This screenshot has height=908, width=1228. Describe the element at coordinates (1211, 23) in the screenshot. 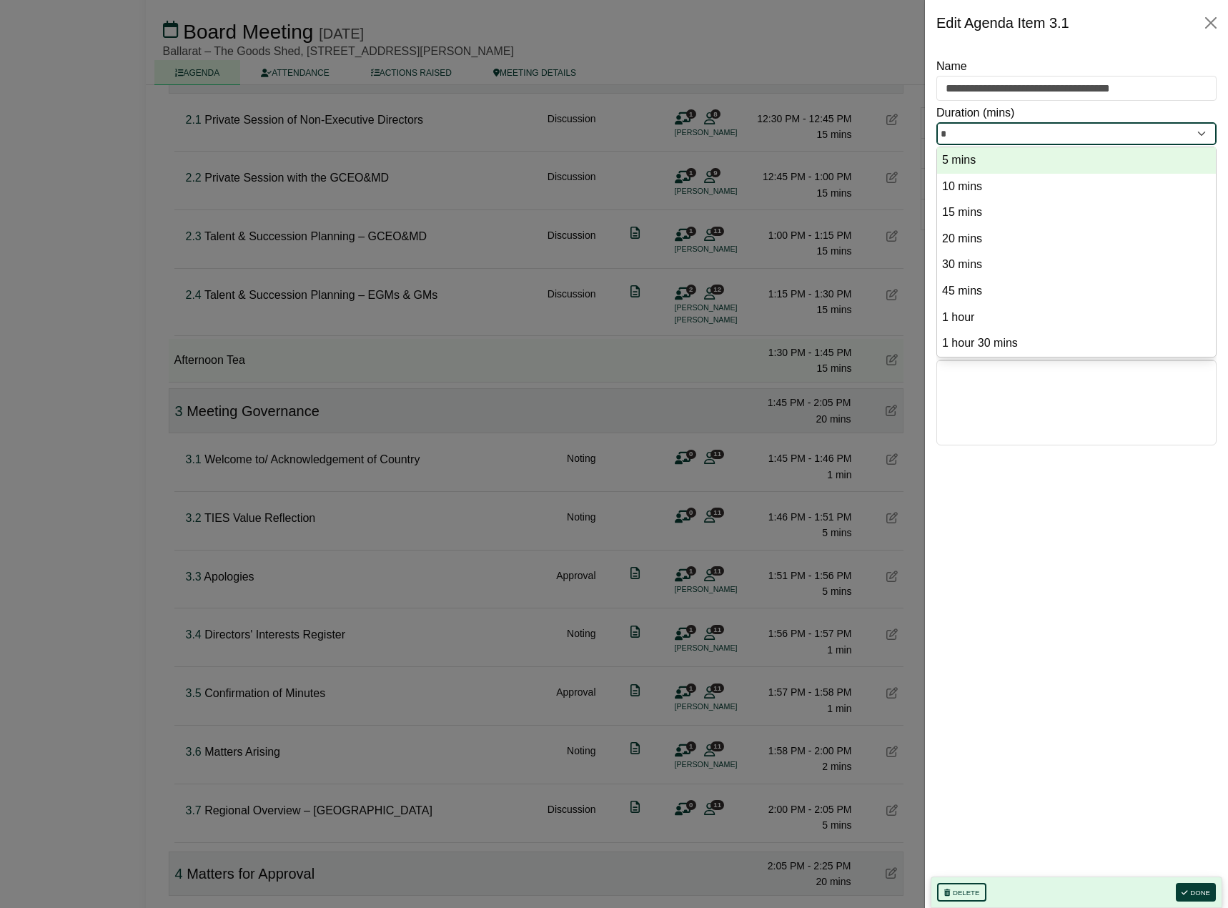

I see `button: Close` at that location.